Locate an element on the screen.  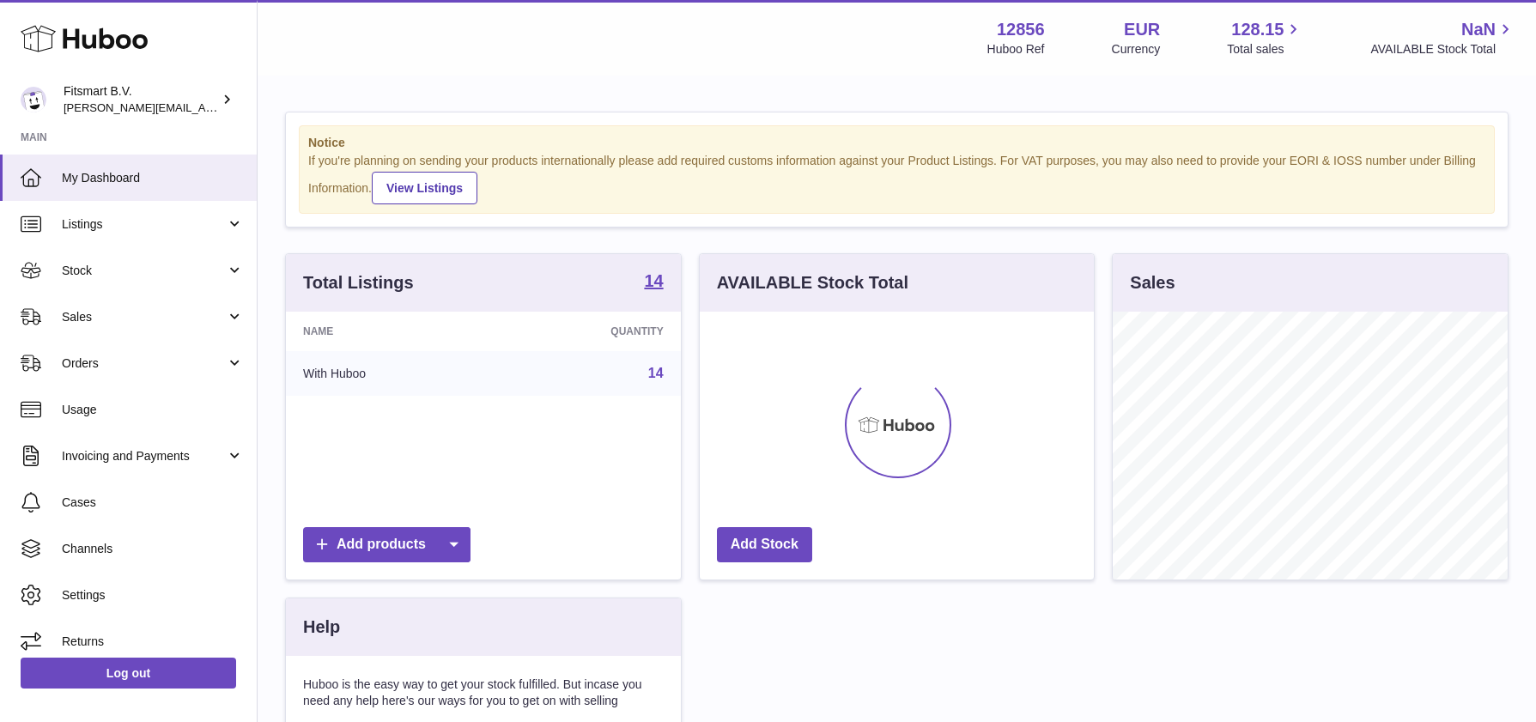
th: Name is located at coordinates (390, 331).